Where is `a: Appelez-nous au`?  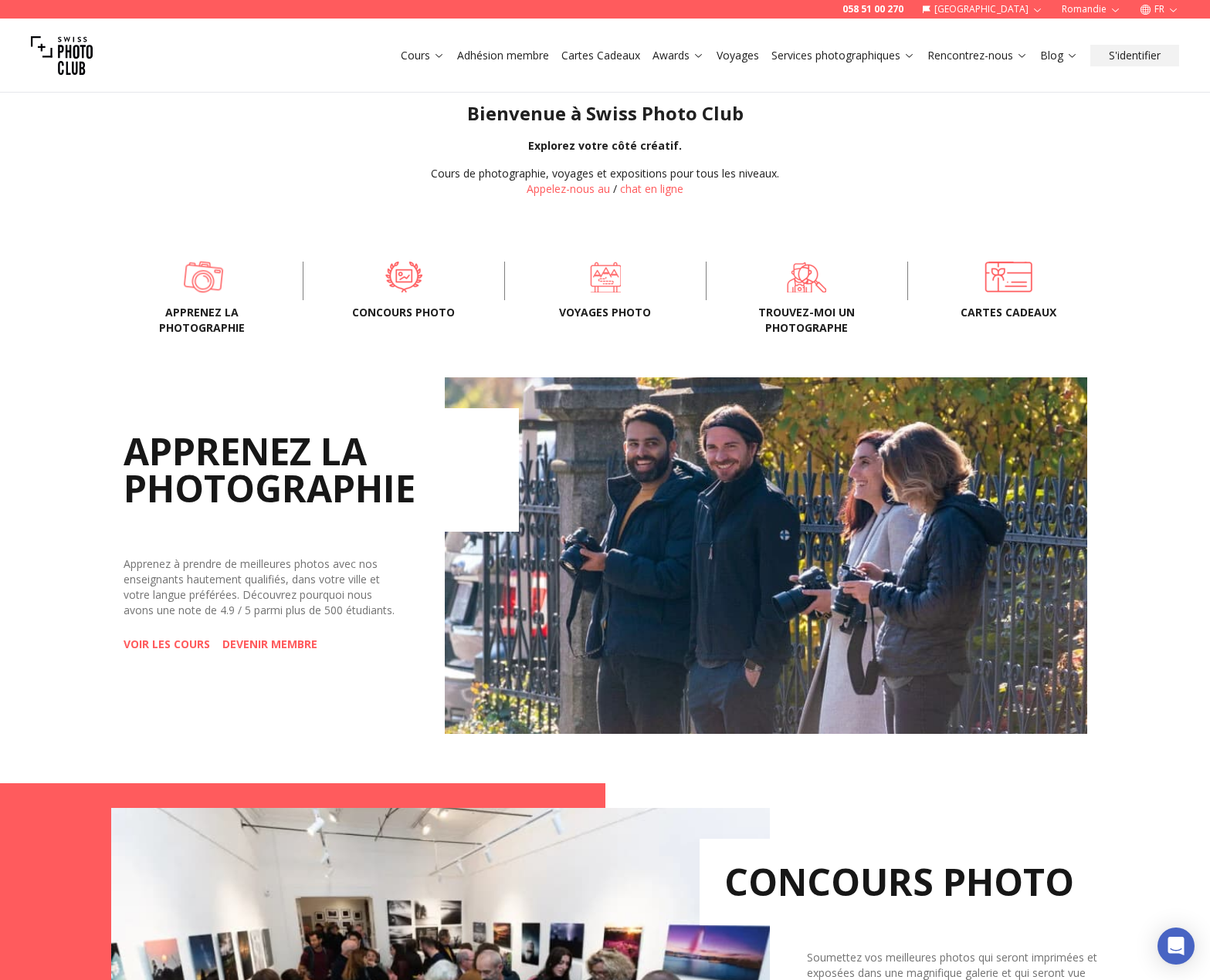 a: Appelez-nous au is located at coordinates (568, 188).